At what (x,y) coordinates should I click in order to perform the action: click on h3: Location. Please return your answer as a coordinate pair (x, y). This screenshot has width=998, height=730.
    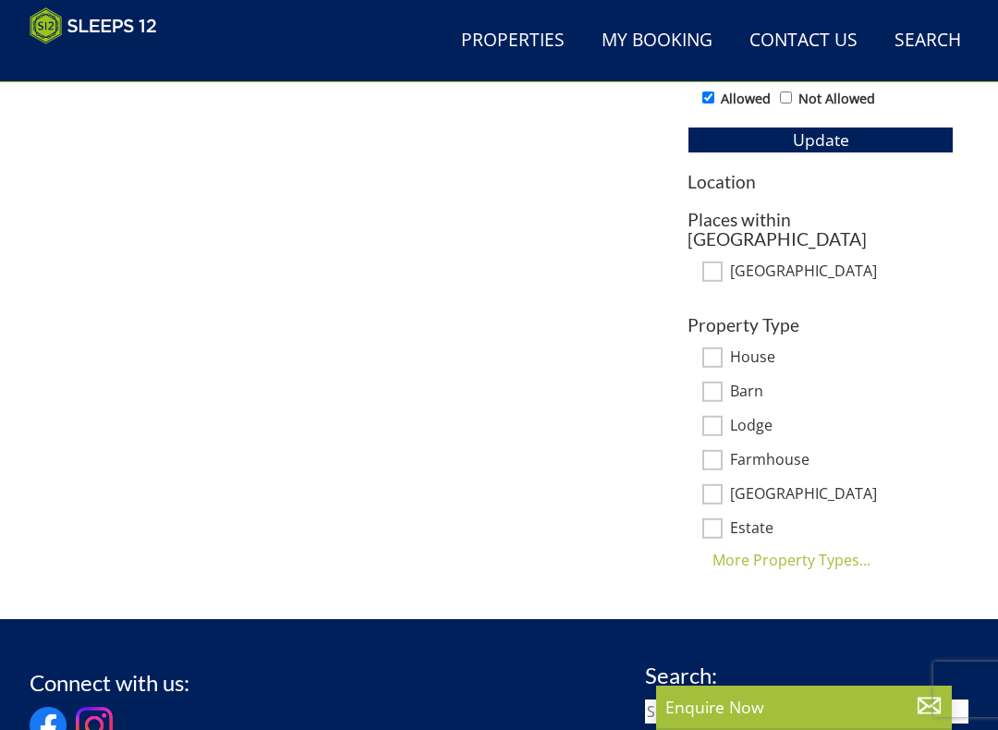
    Looking at the image, I should click on (821, 181).